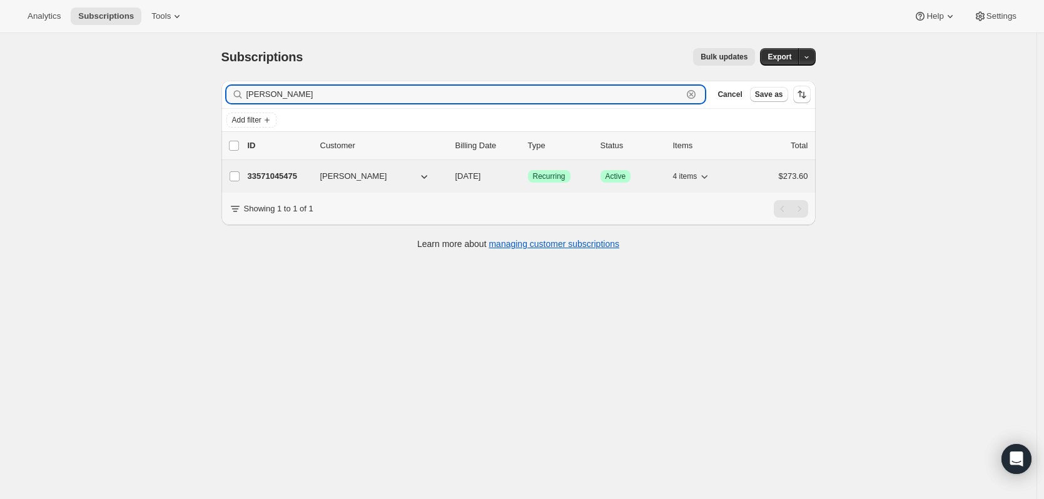  I want to click on nav: Pagination, so click(791, 209).